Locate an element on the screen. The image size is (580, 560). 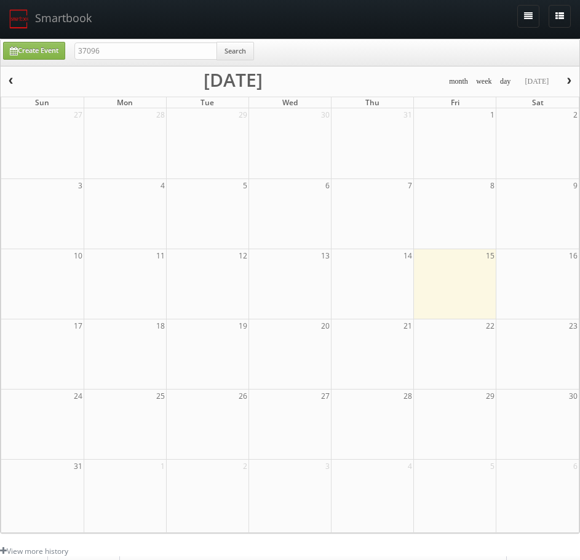
span: 22 is located at coordinates (491, 326).